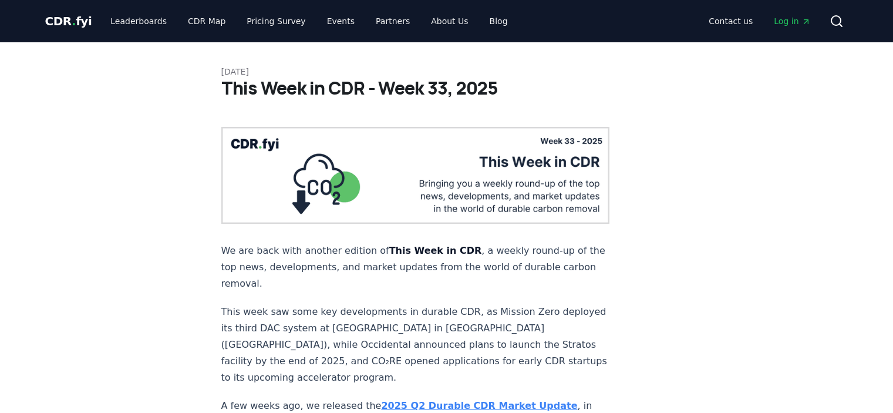 The width and height of the screenshot is (893, 413). What do you see at coordinates (479, 405) in the screenshot?
I see `a: 2025 Q2 Durable CDR Market Update` at bounding box center [479, 405].